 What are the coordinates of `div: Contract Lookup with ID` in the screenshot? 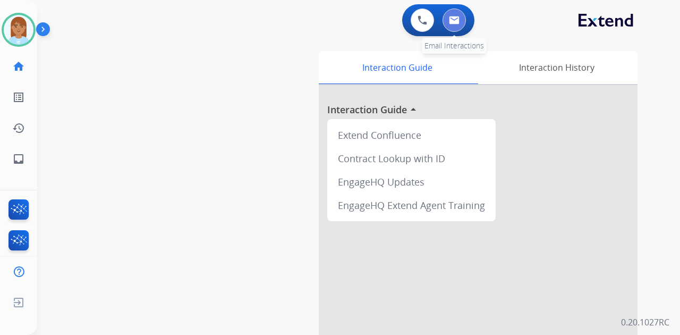 It's located at (411, 158).